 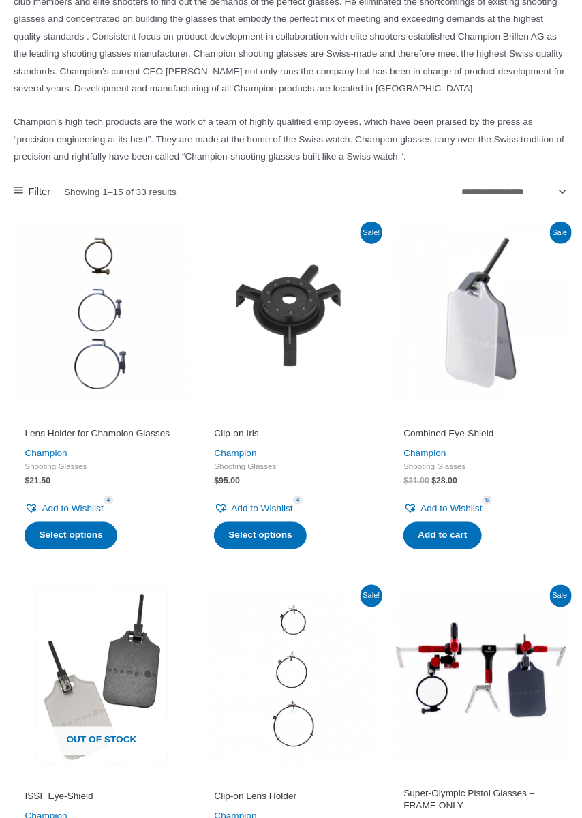 I want to click on img: Clip-on Lens Holder, so click(x=291, y=677).